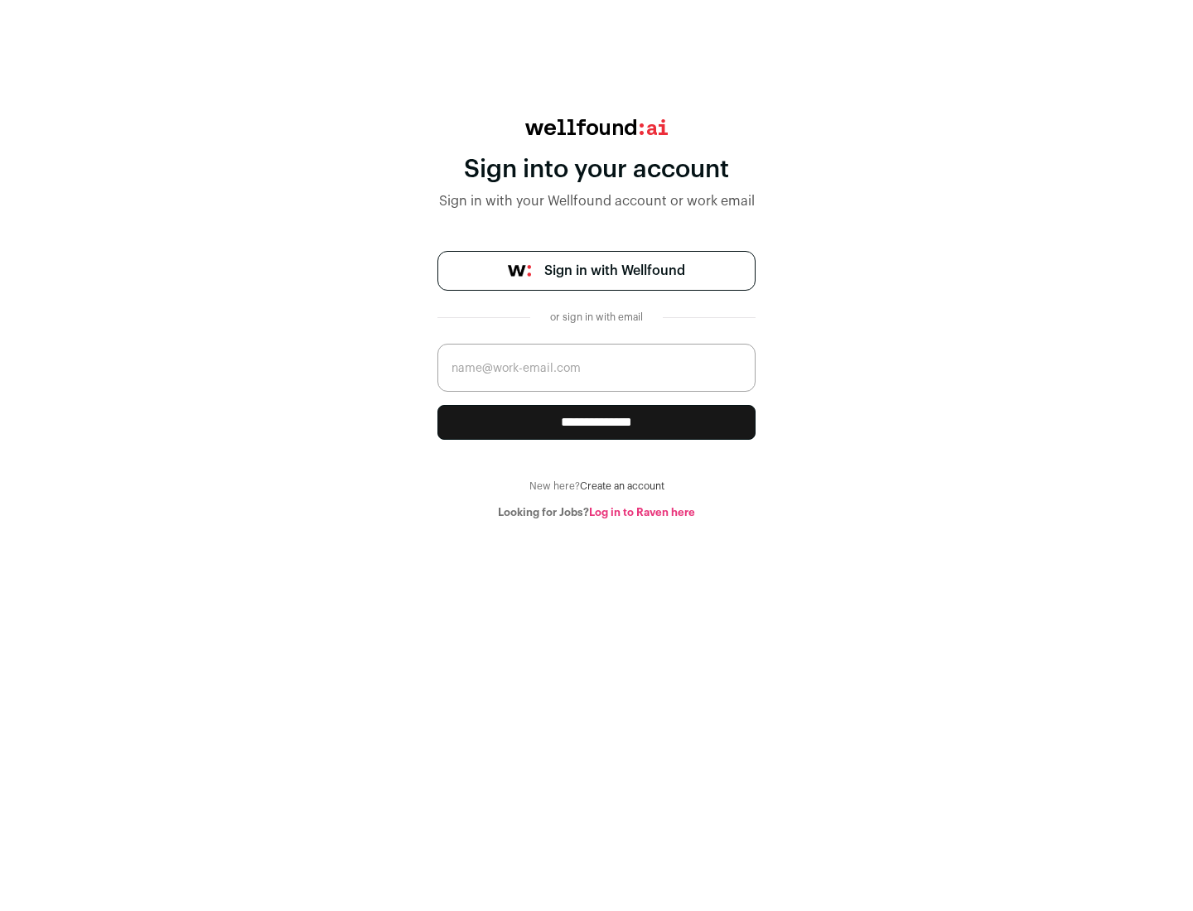 The height and width of the screenshot is (911, 1193). What do you see at coordinates (642, 512) in the screenshot?
I see `a: Log in to Raven here` at bounding box center [642, 512].